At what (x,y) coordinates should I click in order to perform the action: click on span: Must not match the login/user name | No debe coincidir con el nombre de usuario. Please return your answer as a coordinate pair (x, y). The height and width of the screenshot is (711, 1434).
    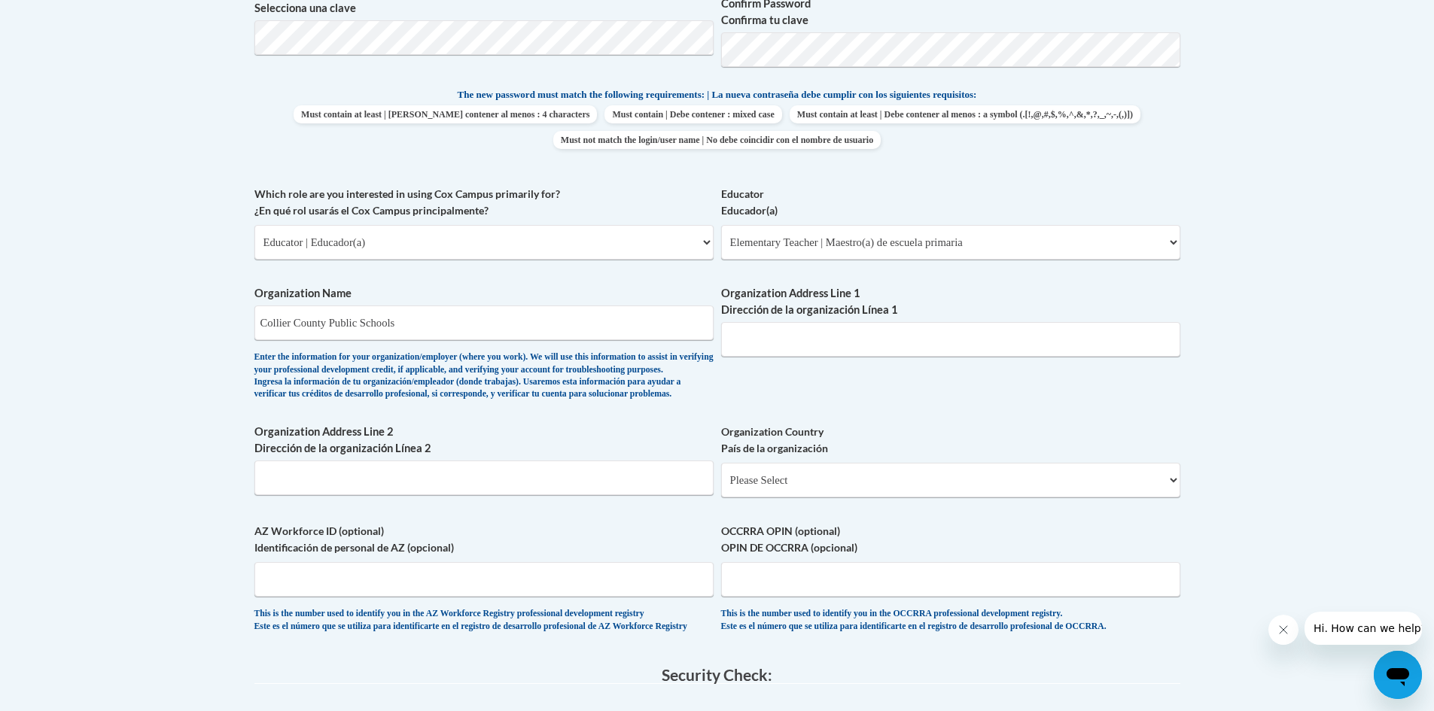
    Looking at the image, I should click on (717, 140).